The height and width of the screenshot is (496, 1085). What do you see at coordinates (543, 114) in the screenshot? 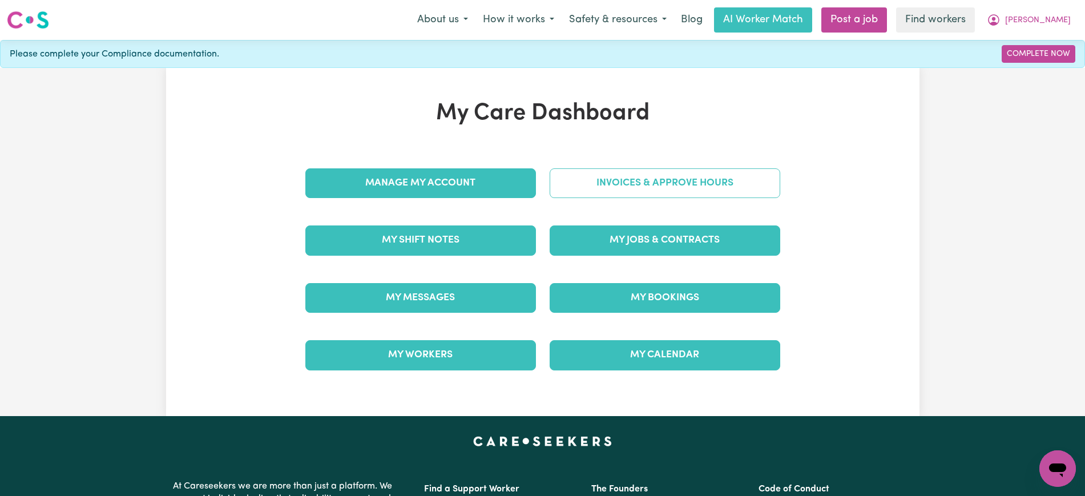
I see `h1: My Care Dashboard` at bounding box center [543, 114].